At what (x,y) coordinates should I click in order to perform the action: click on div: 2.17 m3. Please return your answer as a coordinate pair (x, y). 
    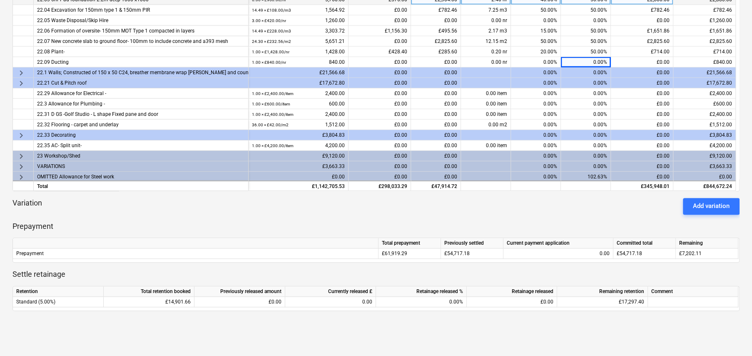
    Looking at the image, I should click on (486, 31).